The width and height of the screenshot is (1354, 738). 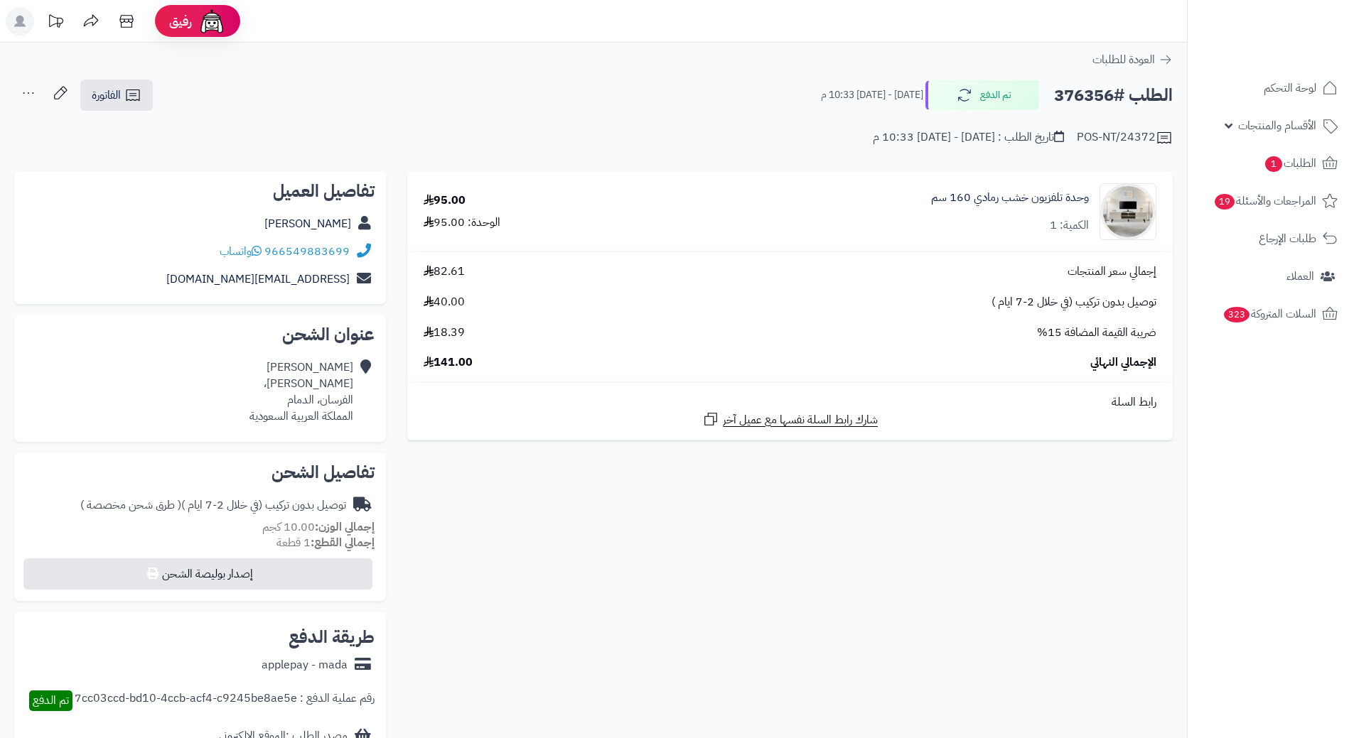 I want to click on span: 19, so click(x=1224, y=202).